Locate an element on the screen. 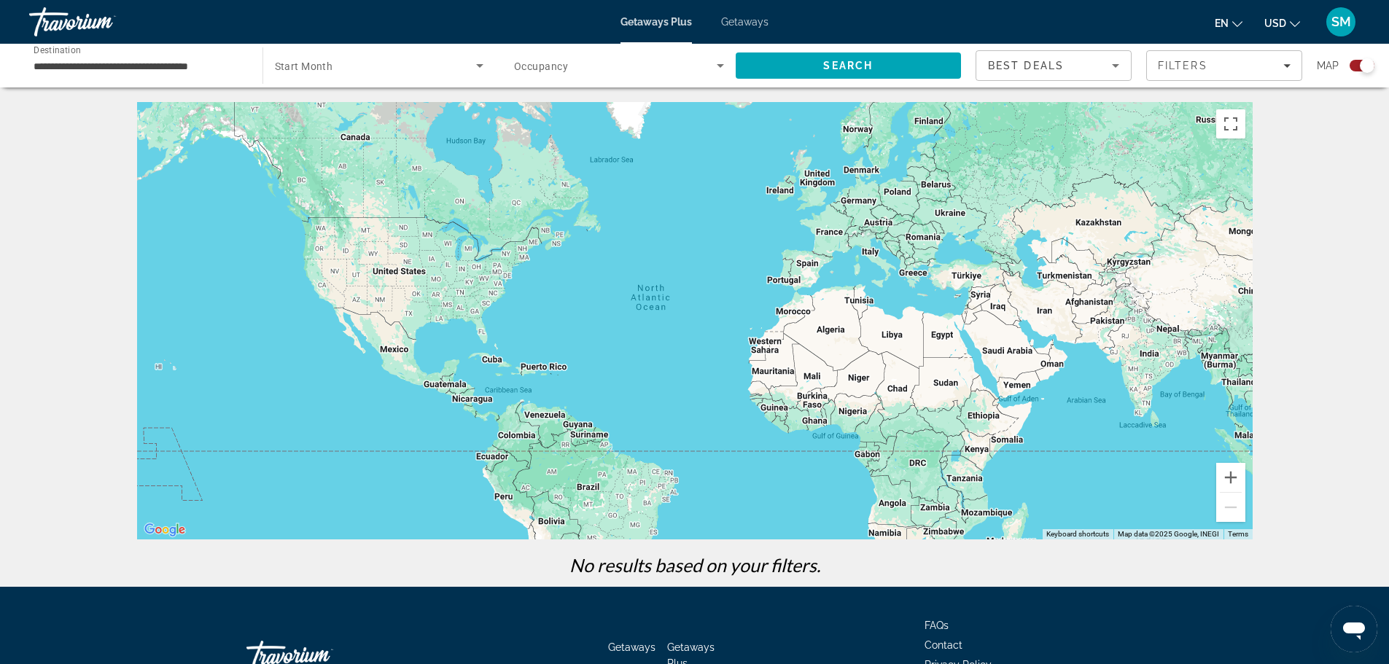  button: Search is located at coordinates (849, 66).